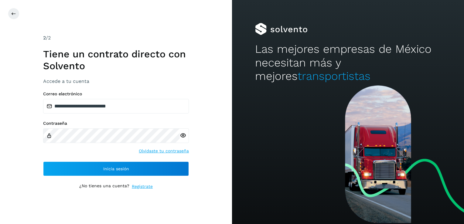 Image resolution: width=464 pixels, height=224 pixels. What do you see at coordinates (44, 38) in the screenshot?
I see `span: 2` at bounding box center [44, 38].